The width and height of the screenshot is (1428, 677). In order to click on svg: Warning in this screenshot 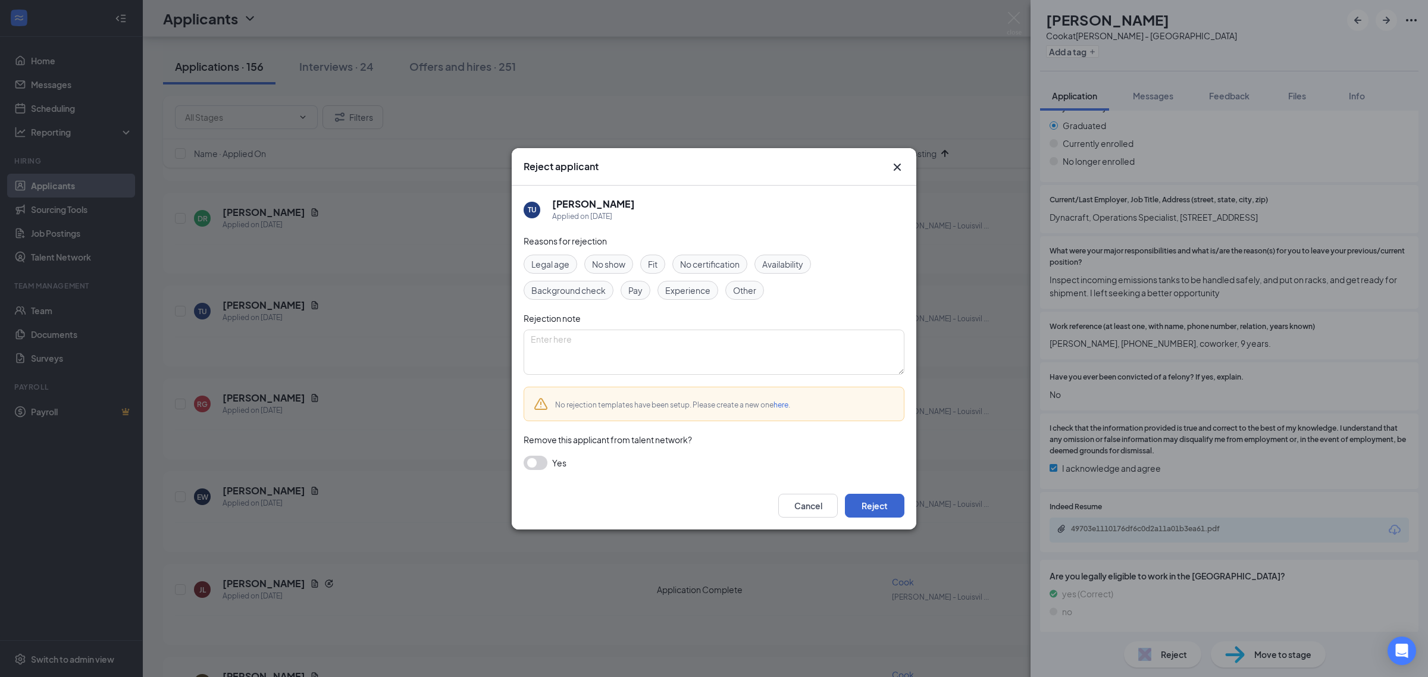, I will do `click(541, 404)`.